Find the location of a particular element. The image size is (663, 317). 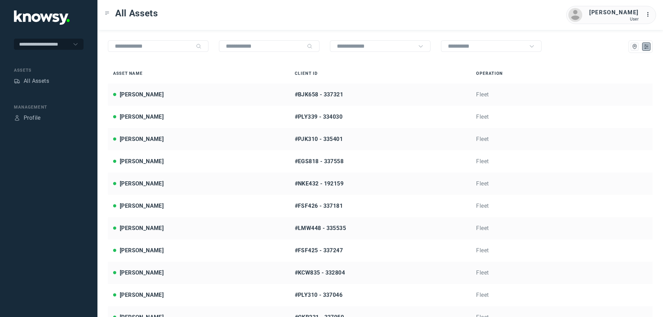

div: #EGS818 - 337558 is located at coordinates (380, 161).